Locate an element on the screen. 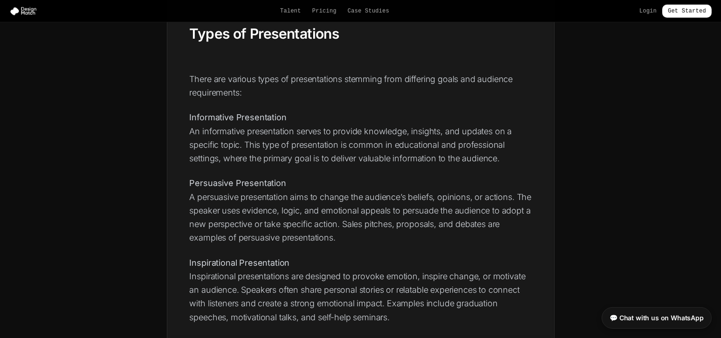  a: 💬 Chat with us on WhatsApp is located at coordinates (657, 318).